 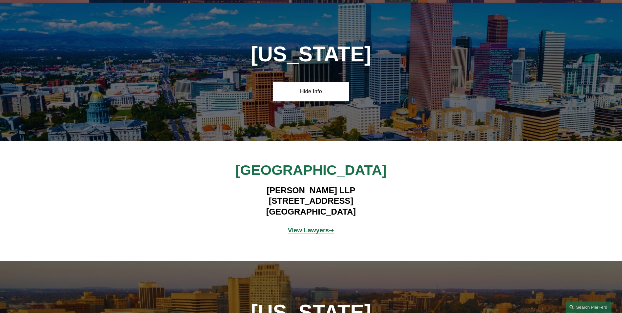 What do you see at coordinates (311, 92) in the screenshot?
I see `a: Hide Info` at bounding box center [311, 92].